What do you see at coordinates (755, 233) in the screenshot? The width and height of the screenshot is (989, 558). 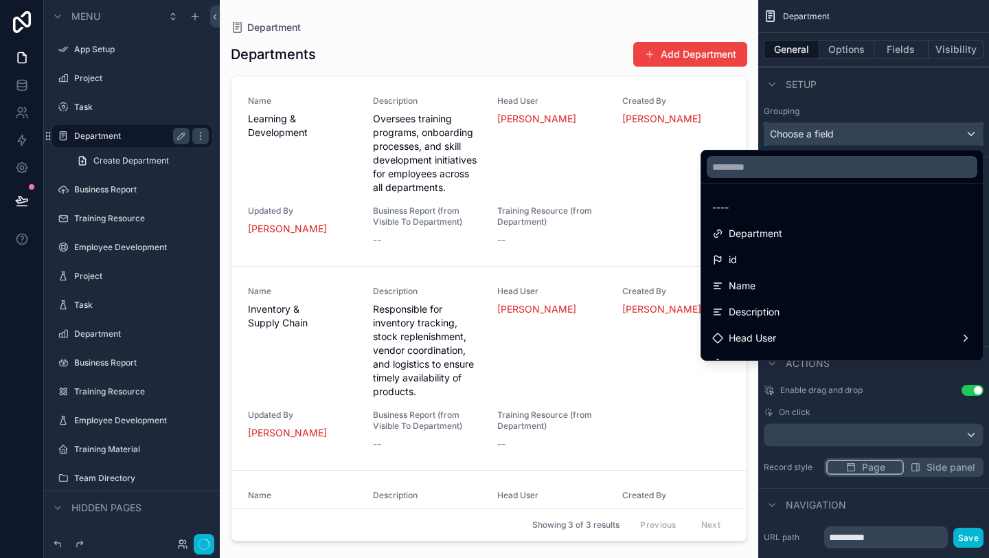 I see `span: Department` at bounding box center [755, 233].